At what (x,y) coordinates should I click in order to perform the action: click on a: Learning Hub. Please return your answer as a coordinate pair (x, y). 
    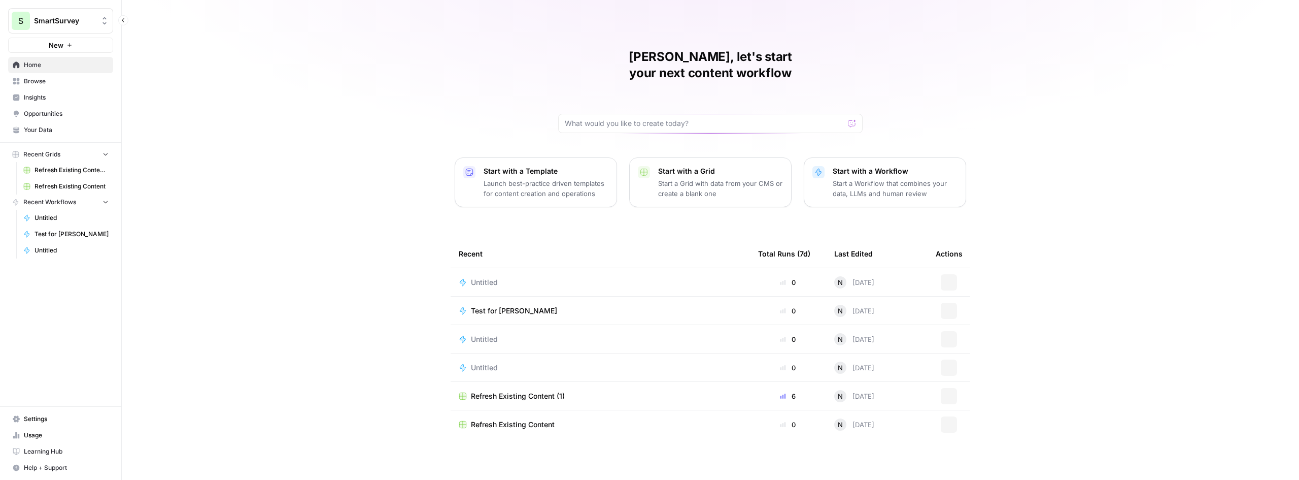
    Looking at the image, I should click on (60, 451).